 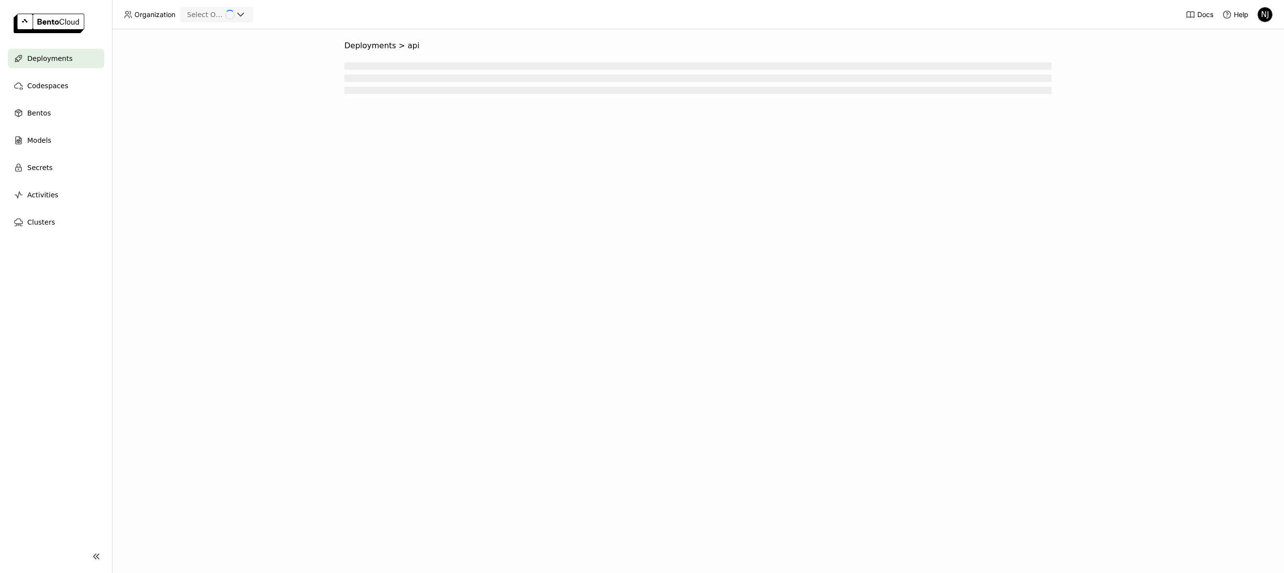 I want to click on span: Organization, so click(x=155, y=15).